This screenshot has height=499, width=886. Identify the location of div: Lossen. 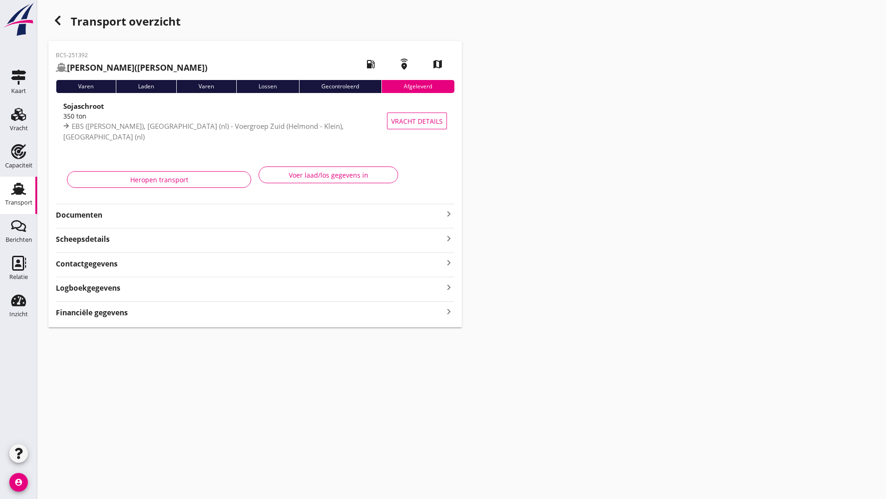
(267, 86).